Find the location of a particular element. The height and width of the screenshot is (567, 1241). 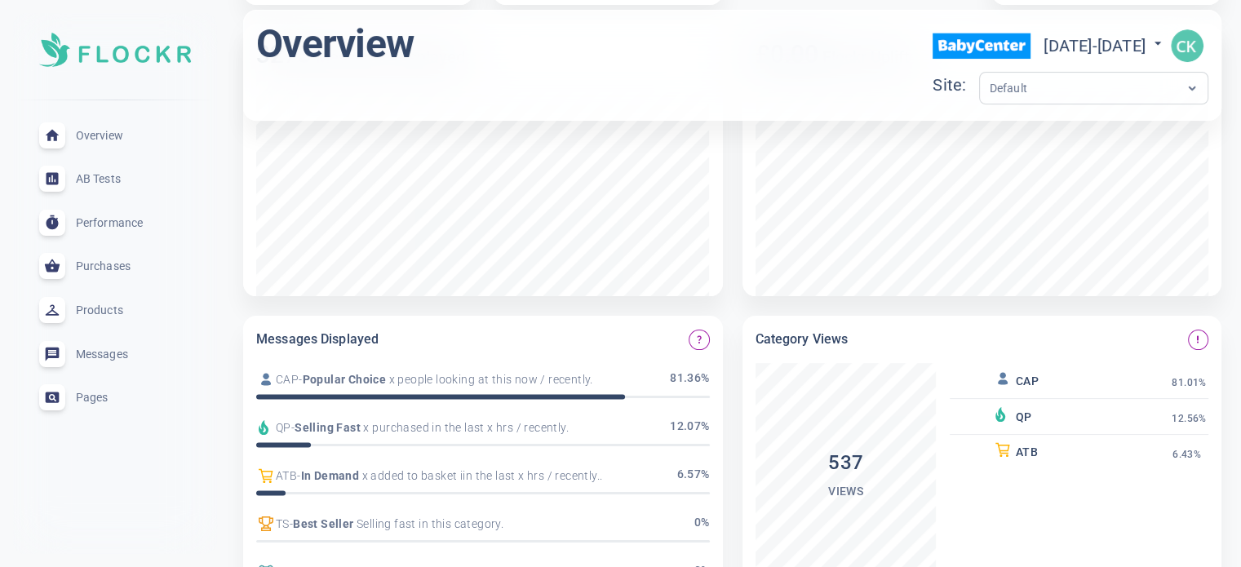

button: Message views on the category page is located at coordinates (1197, 339).